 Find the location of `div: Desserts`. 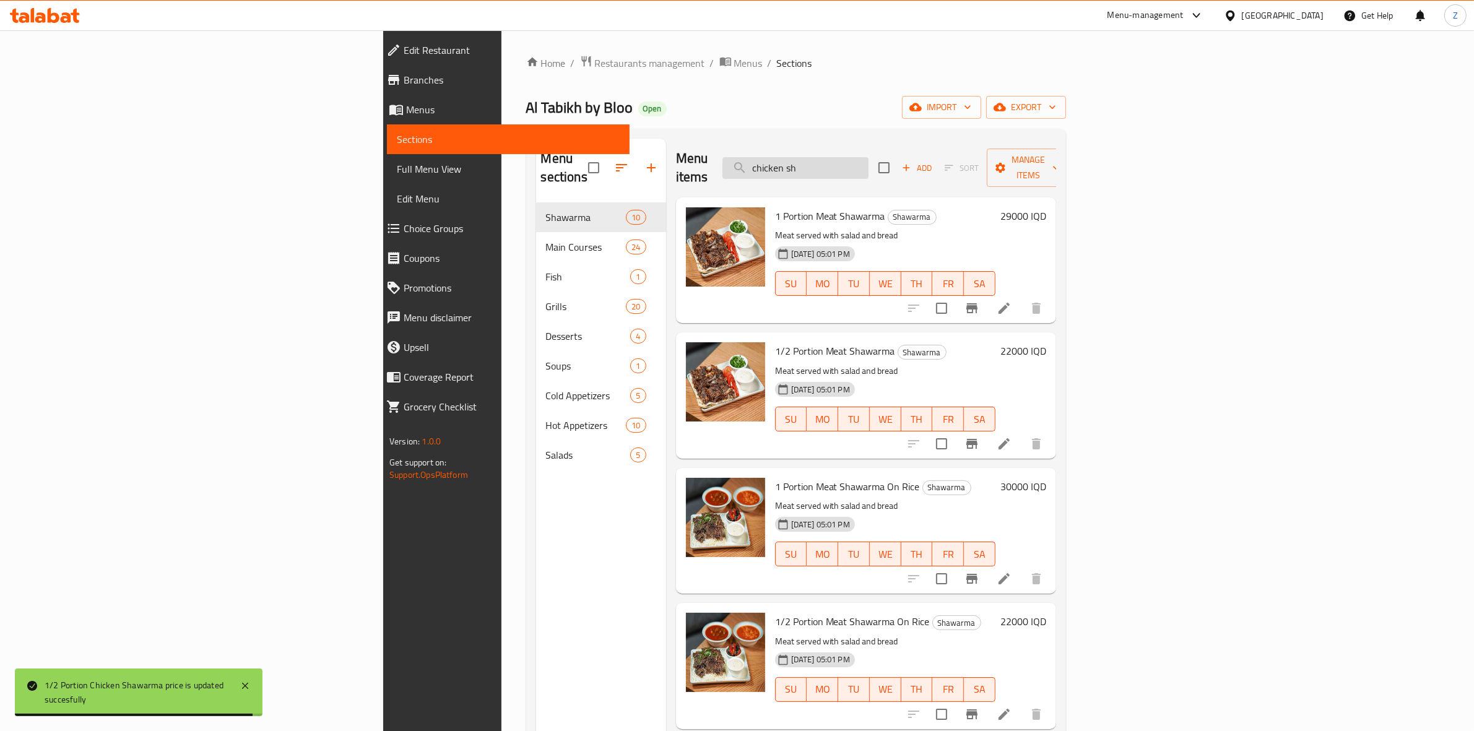

div: Desserts is located at coordinates (588, 336).